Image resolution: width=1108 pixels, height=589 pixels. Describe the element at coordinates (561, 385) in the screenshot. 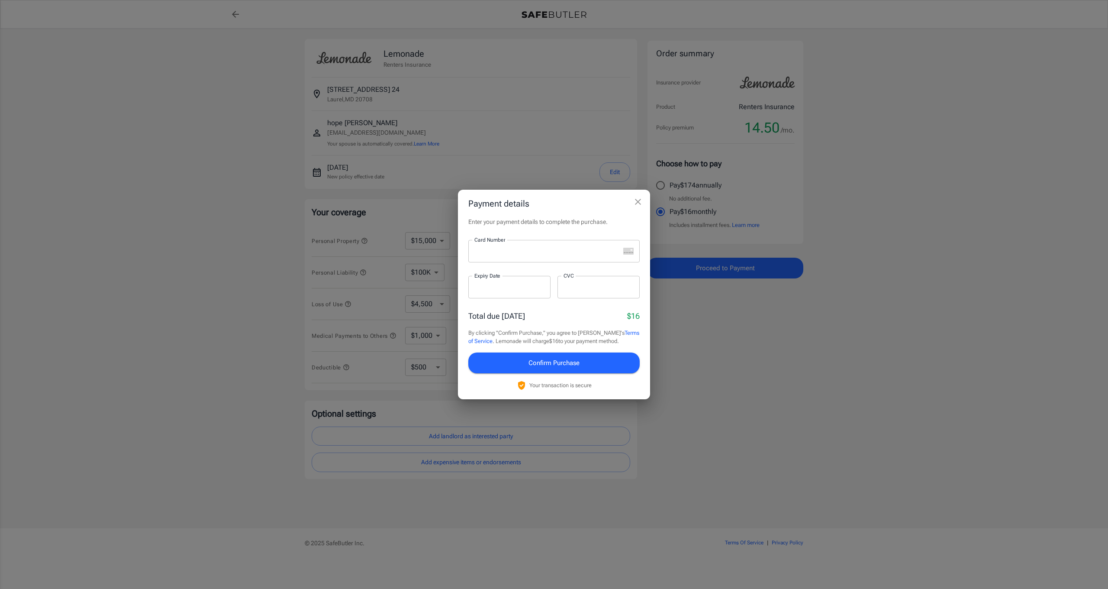

I see `p: Your transaction is secure` at that location.